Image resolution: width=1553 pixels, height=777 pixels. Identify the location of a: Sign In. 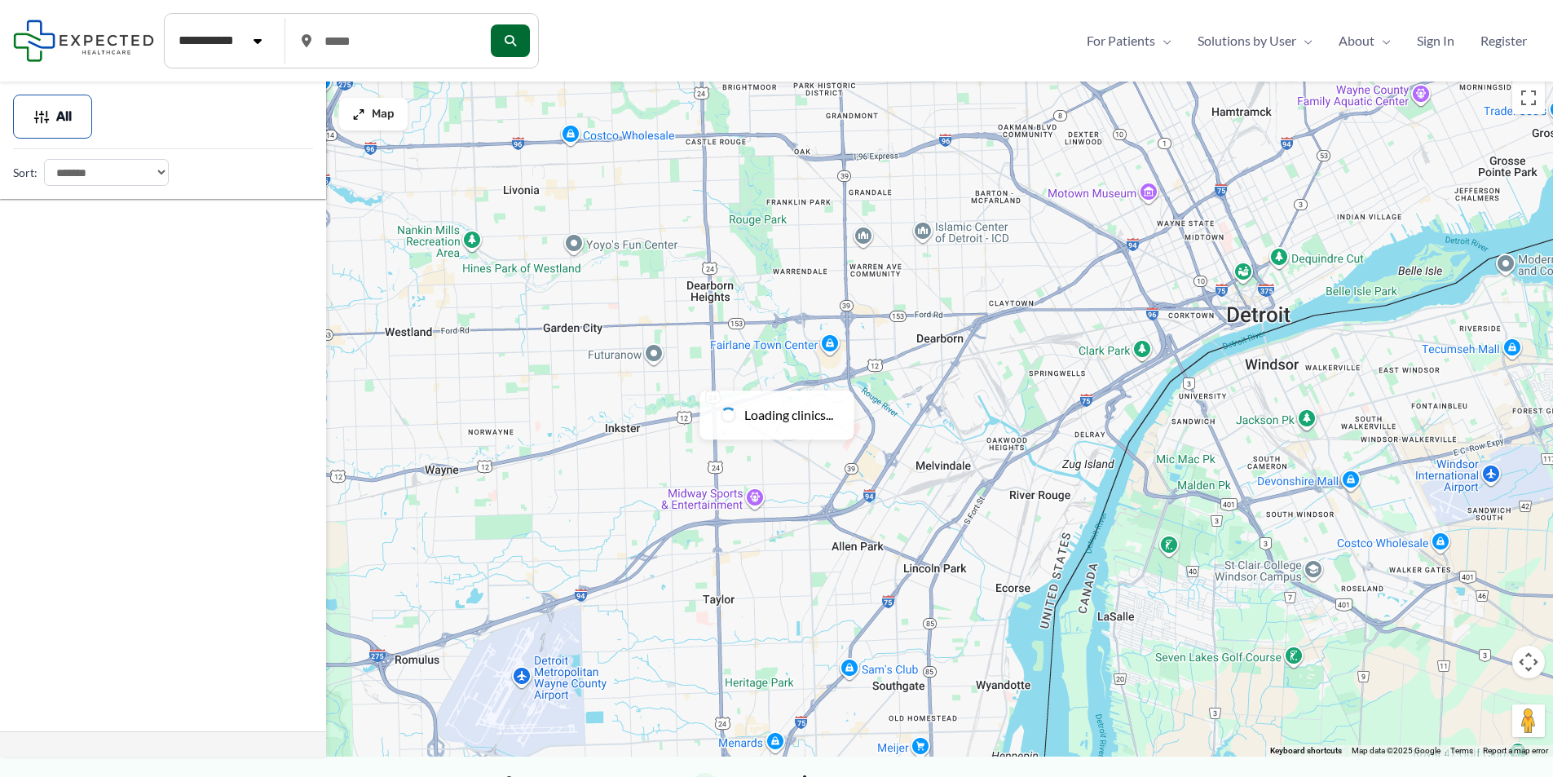
(1436, 41).